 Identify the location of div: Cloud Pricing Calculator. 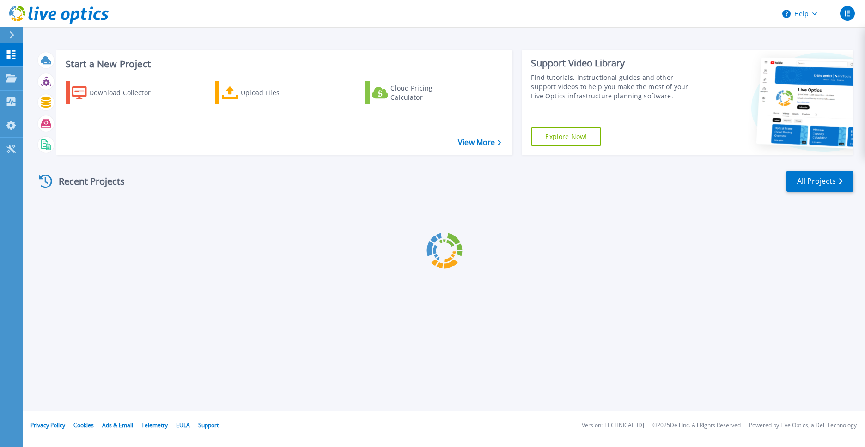
(427, 93).